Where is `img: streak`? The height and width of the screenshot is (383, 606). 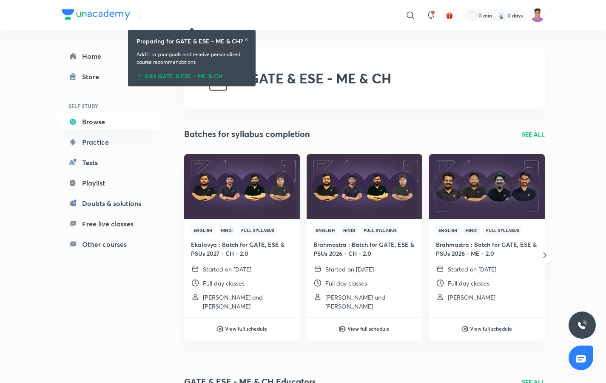 img: streak is located at coordinates (501, 15).